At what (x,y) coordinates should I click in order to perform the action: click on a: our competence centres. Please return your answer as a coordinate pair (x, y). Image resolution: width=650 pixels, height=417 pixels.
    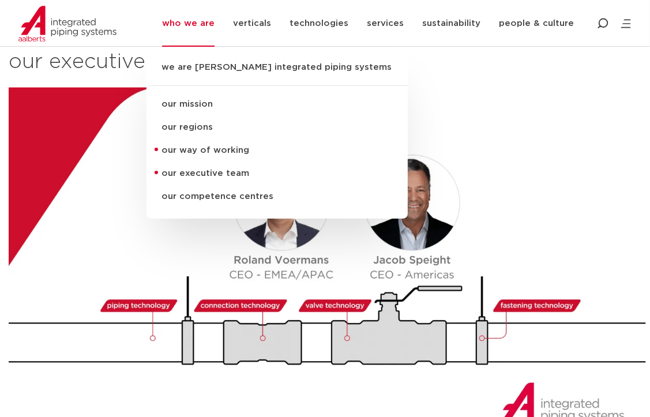
    Looking at the image, I should click on (277, 197).